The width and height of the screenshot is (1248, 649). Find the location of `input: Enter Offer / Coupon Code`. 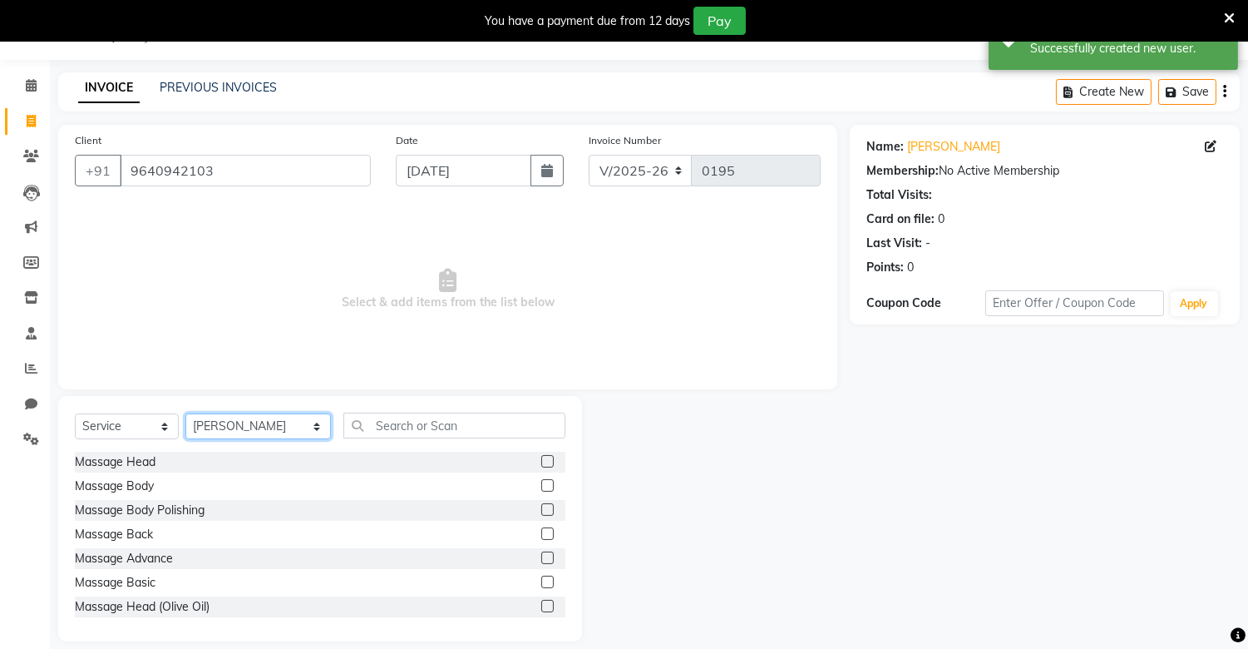

input: Enter Offer / Coupon Code is located at coordinates (1074, 303).